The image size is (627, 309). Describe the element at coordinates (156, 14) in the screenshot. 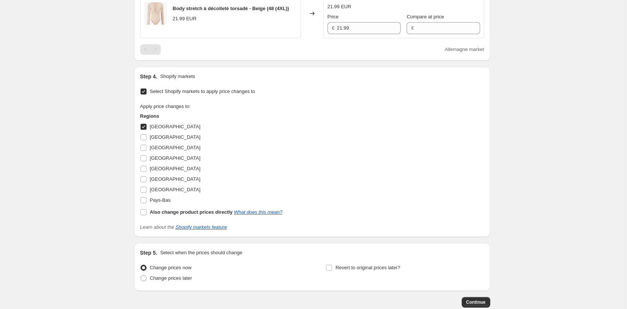

I see `img: JOA-1055-1_80x.jpg` at that location.